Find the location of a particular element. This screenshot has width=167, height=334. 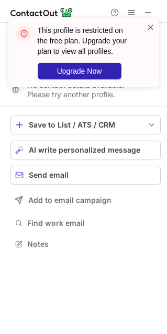

button: Send email is located at coordinates (85, 175).